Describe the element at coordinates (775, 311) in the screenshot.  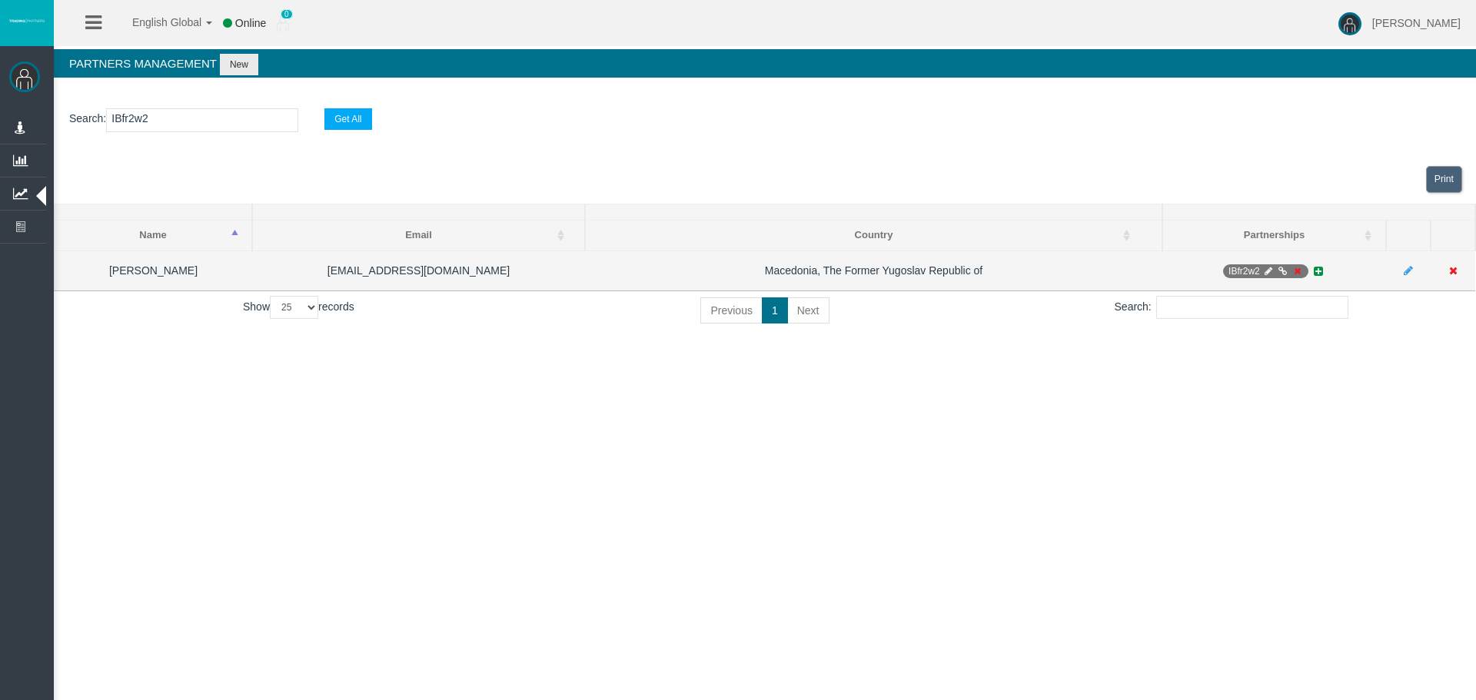
I see `a: 1` at that location.